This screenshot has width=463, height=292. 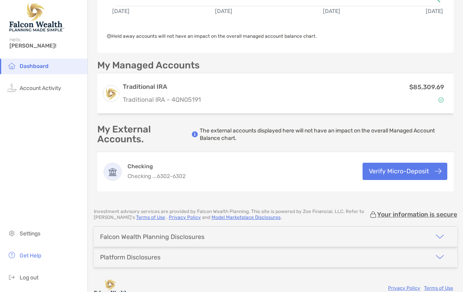 I want to click on span: Settings, so click(x=30, y=233).